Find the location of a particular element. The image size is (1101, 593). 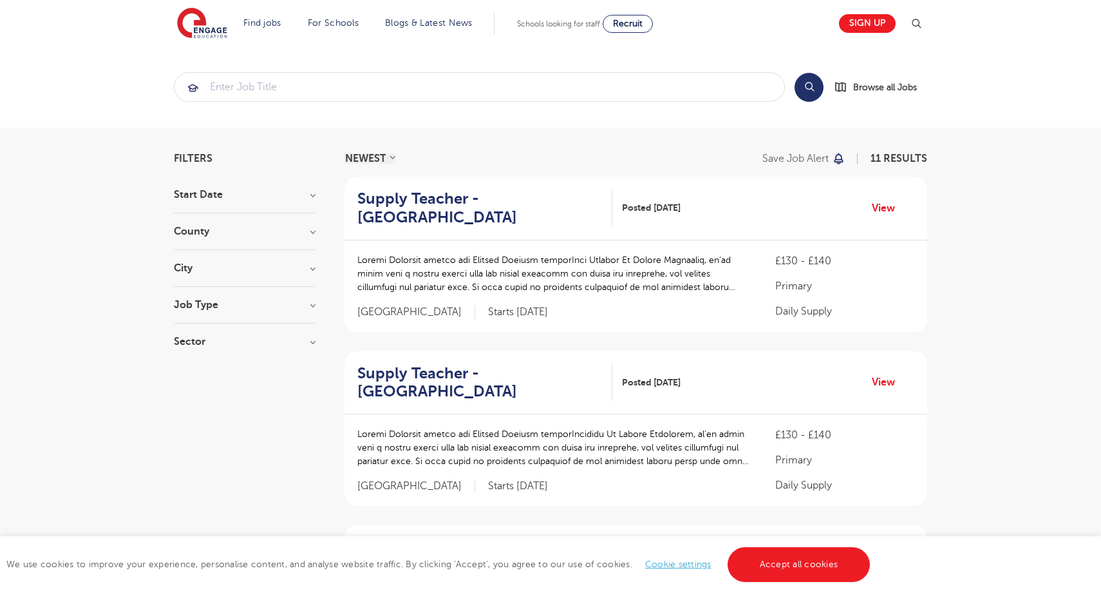

a: Cookie settings is located at coordinates (678, 564).